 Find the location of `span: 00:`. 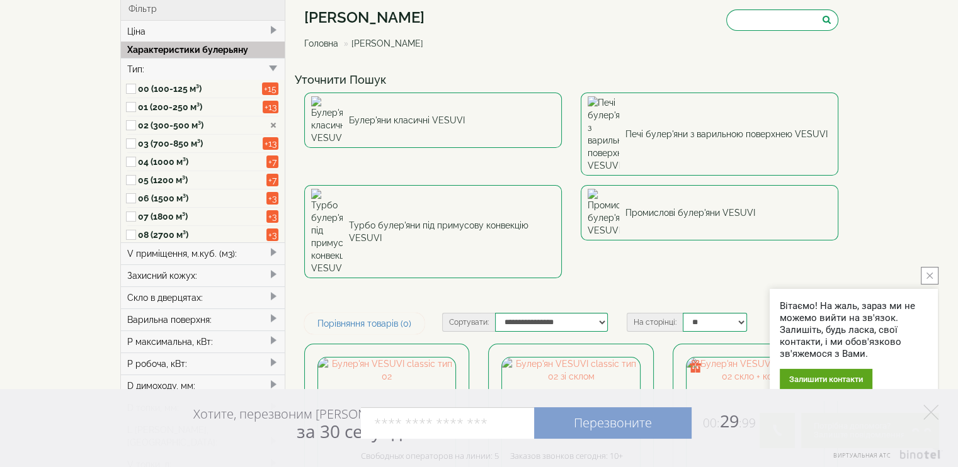

span: 00: is located at coordinates (711, 423).